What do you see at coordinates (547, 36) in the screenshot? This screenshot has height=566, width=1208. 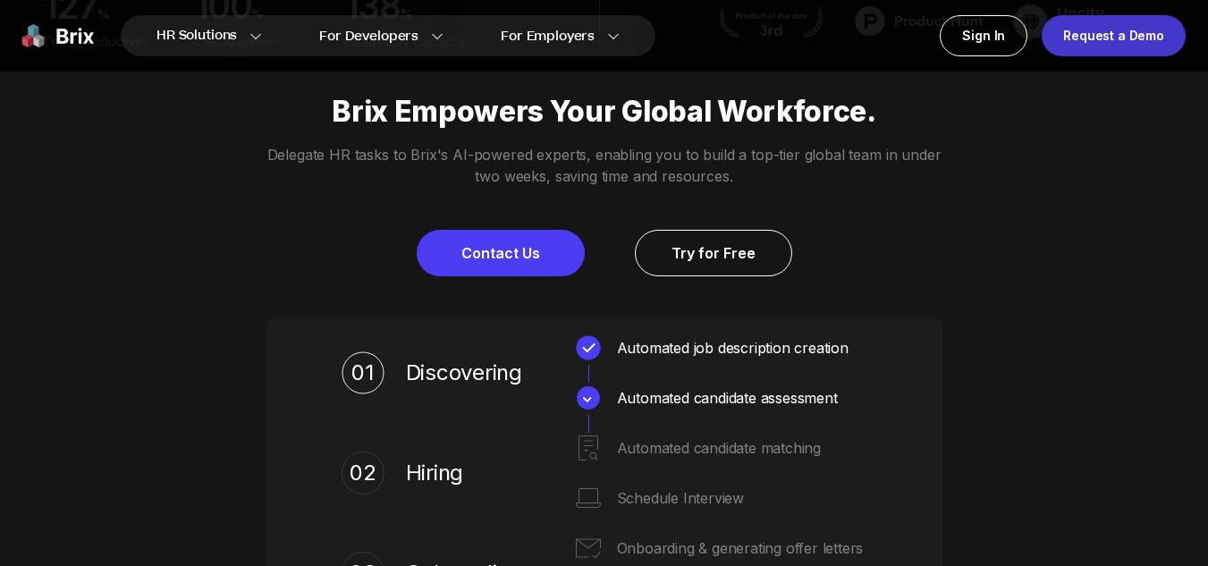 I see `span: For Employers` at bounding box center [547, 36].